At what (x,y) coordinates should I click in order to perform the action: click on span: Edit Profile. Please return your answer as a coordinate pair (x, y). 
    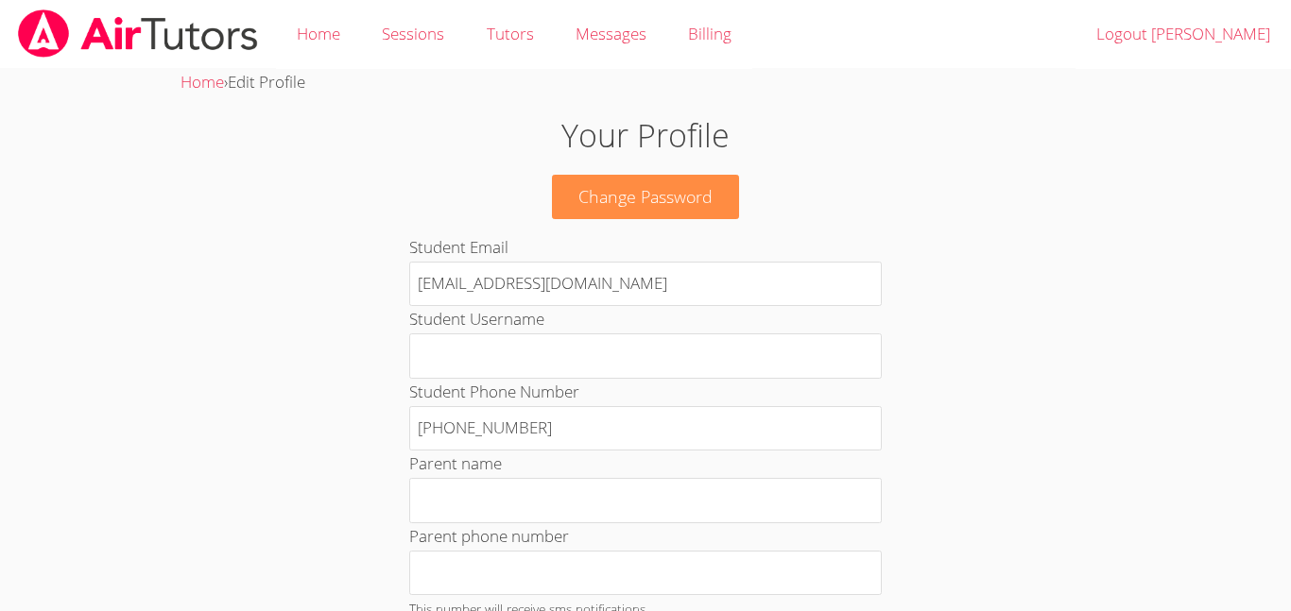
    Looking at the image, I should click on (266, 81).